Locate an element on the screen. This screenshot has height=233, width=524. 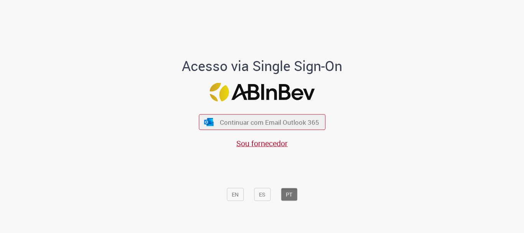
span: Continuar com Email Outlook 365 is located at coordinates (269, 122).